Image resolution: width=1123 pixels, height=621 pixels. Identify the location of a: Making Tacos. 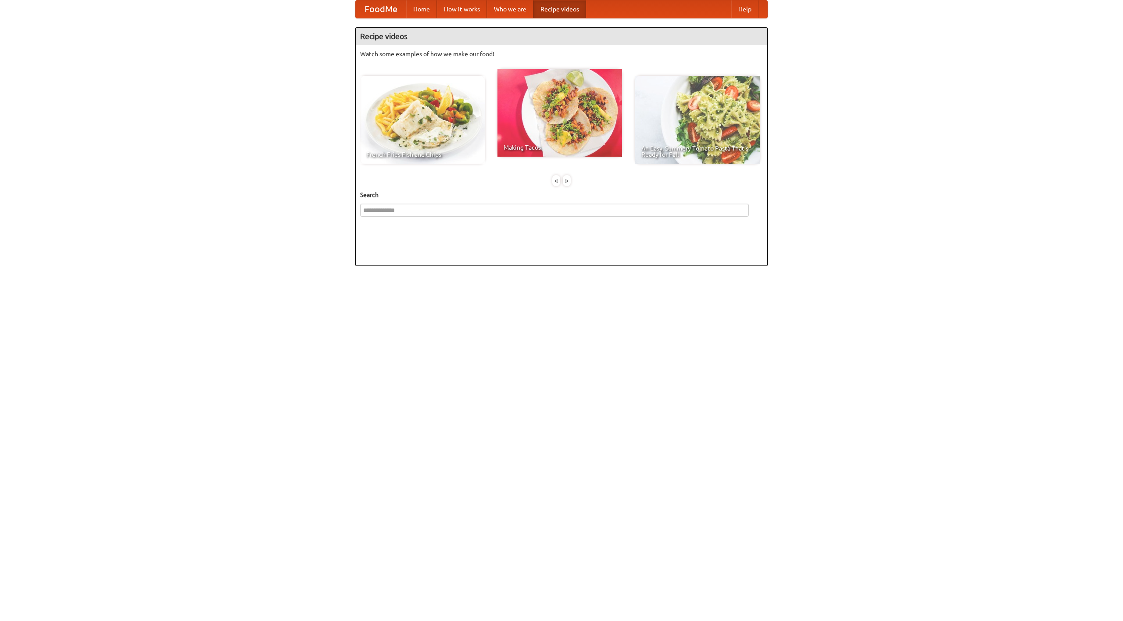
(560, 113).